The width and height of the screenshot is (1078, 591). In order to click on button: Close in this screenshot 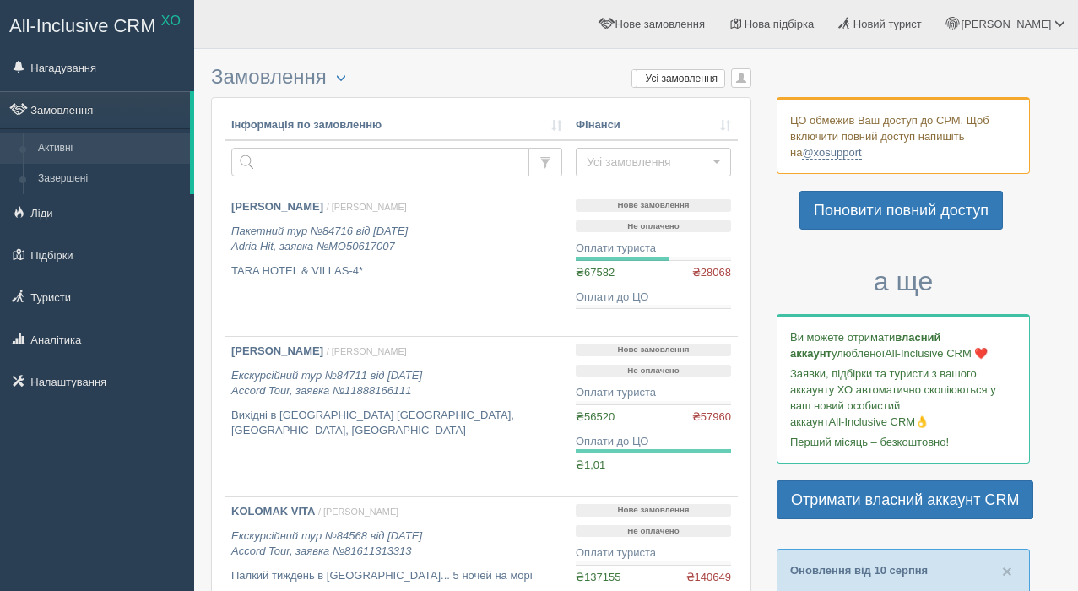, I will do `click(1007, 571)`.